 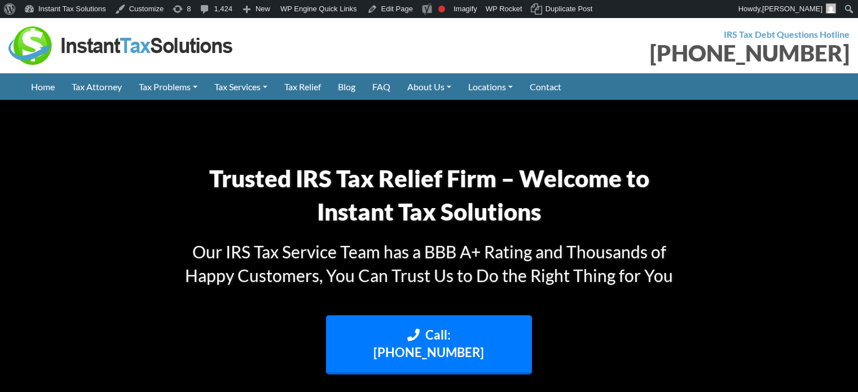 What do you see at coordinates (429, 195) in the screenshot?
I see `h1: Trusted IRS Tax Relief Firm – Welcome to Instant Tax Solutions` at bounding box center [429, 195].